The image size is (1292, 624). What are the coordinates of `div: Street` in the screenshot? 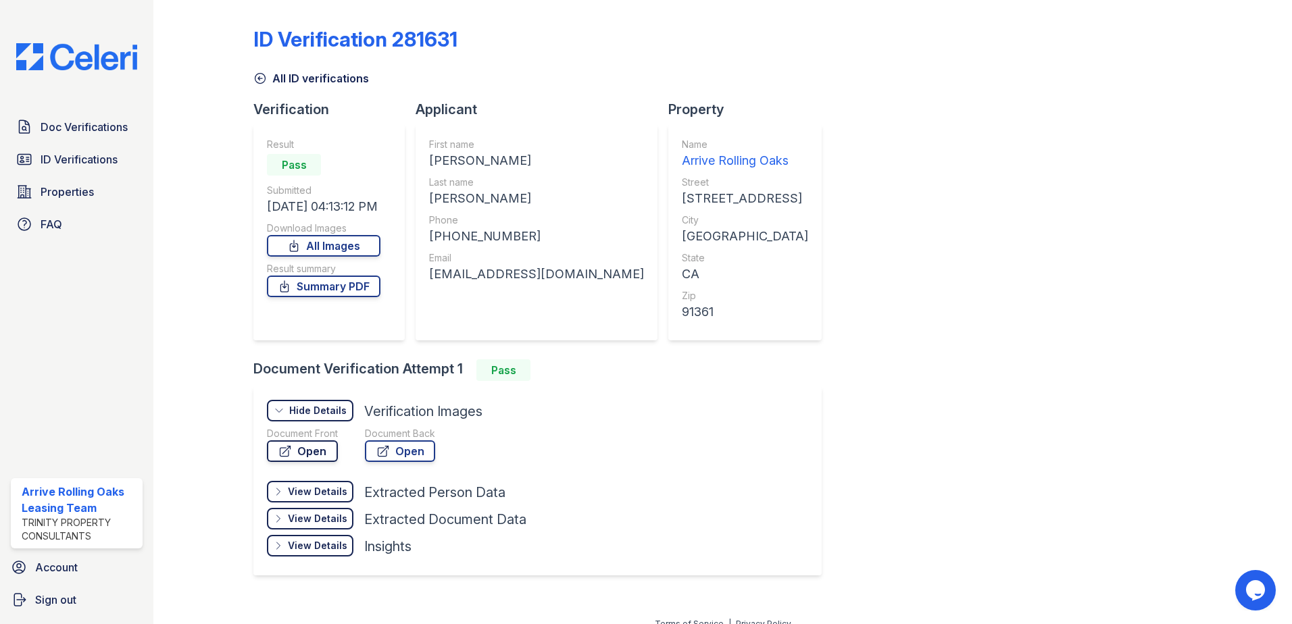 It's located at (745, 182).